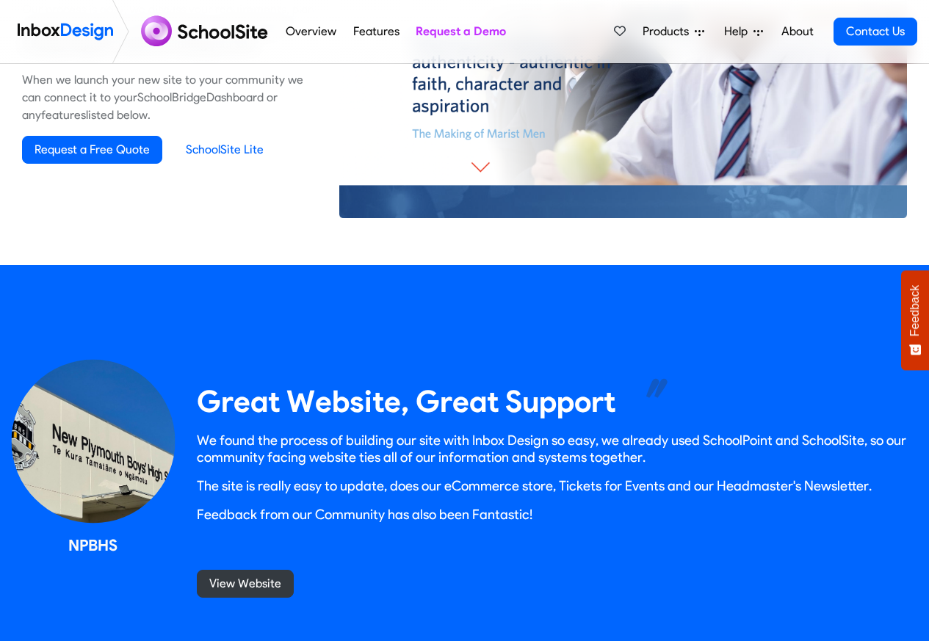  What do you see at coordinates (557, 485) in the screenshot?
I see `p: The site is really easy to update, does our eCommerce store, Tickets for Events and our Headmaste...` at bounding box center [557, 485].